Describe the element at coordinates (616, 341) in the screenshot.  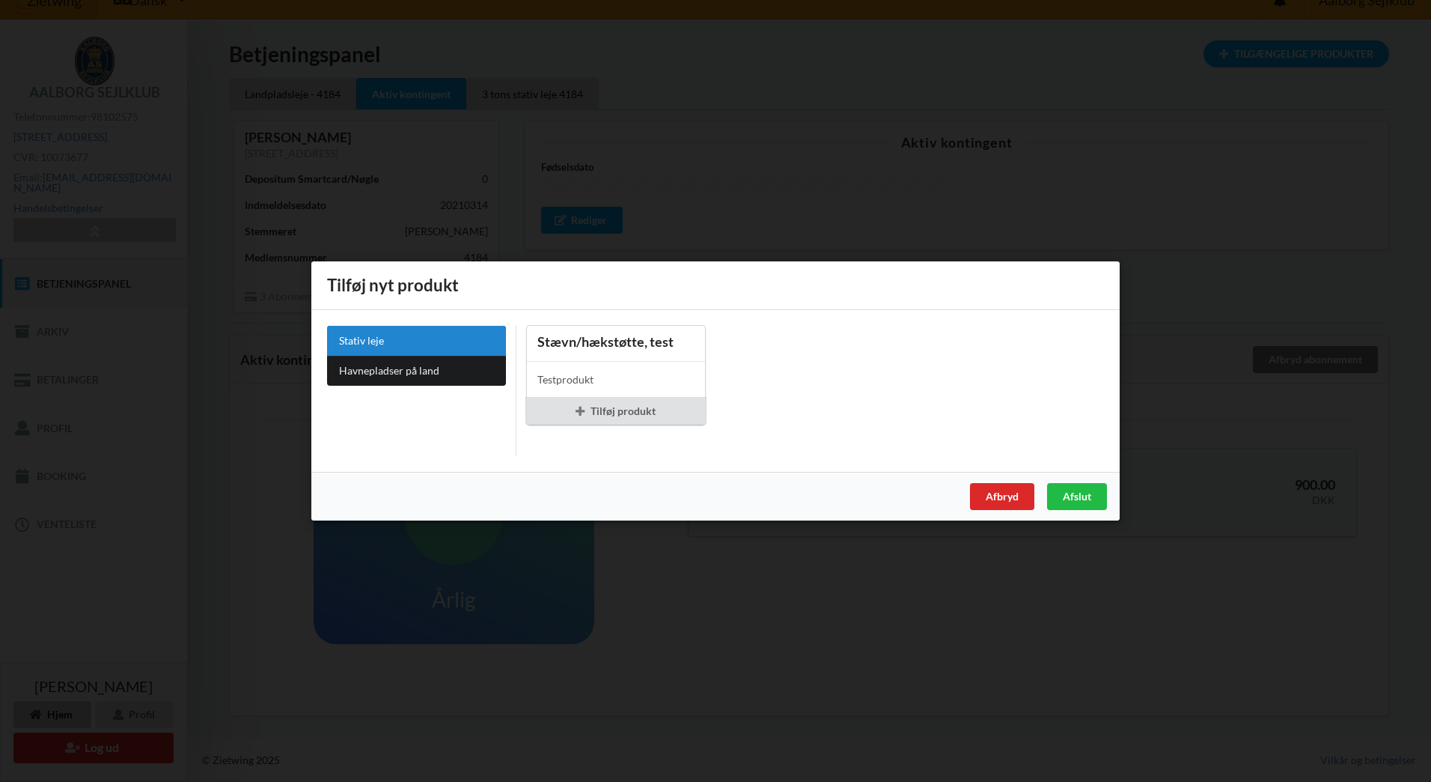
I see `div: Stævn/hækstøtte, test` at that location.